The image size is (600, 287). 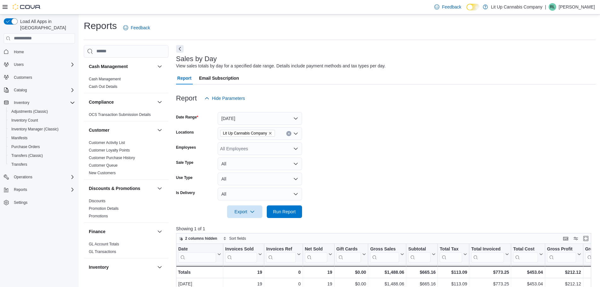 What do you see at coordinates (562, 249) in the screenshot?
I see `div: Gross Profit` at bounding box center [562, 249].